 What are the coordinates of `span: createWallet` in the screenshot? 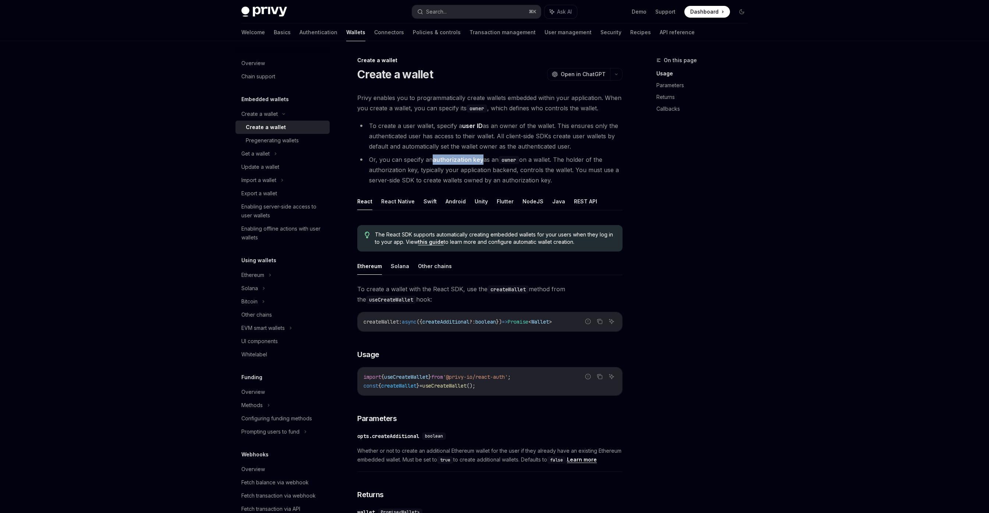 It's located at (381, 322).